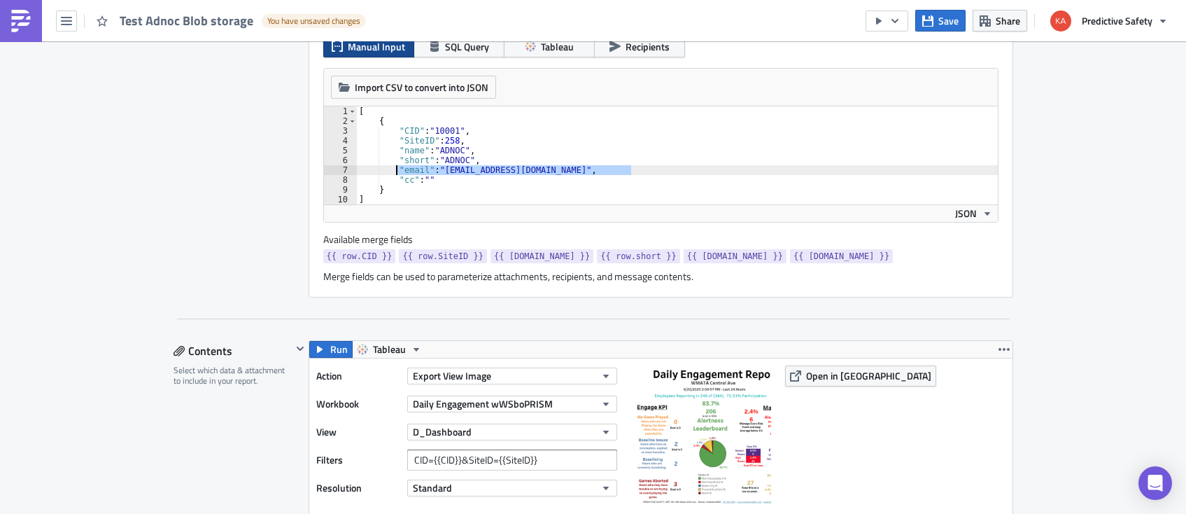 This screenshot has width=1186, height=514. Describe the element at coordinates (512, 488) in the screenshot. I see `button: Standard` at that location.